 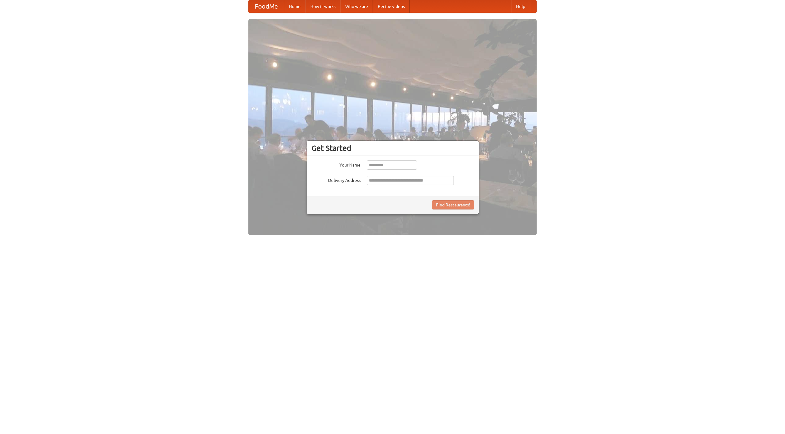 What do you see at coordinates (393, 148) in the screenshot?
I see `h3: Get Started` at bounding box center [393, 148].